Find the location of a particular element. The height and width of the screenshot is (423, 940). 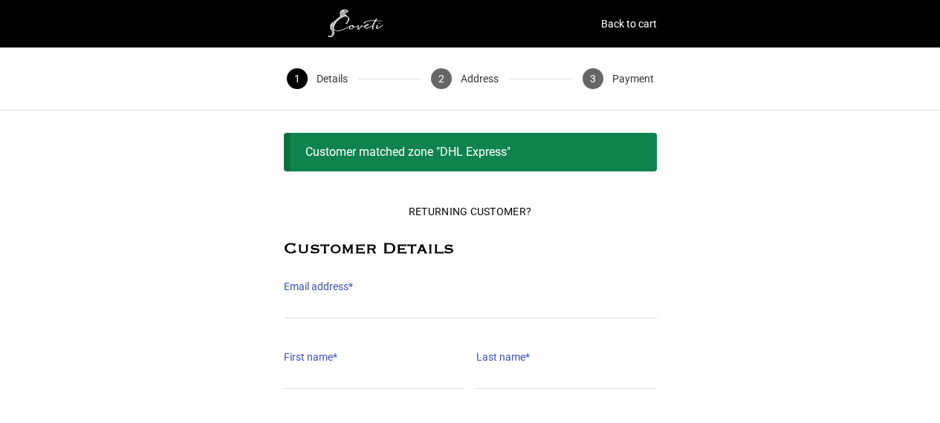

label: Last name is located at coordinates (566, 357).